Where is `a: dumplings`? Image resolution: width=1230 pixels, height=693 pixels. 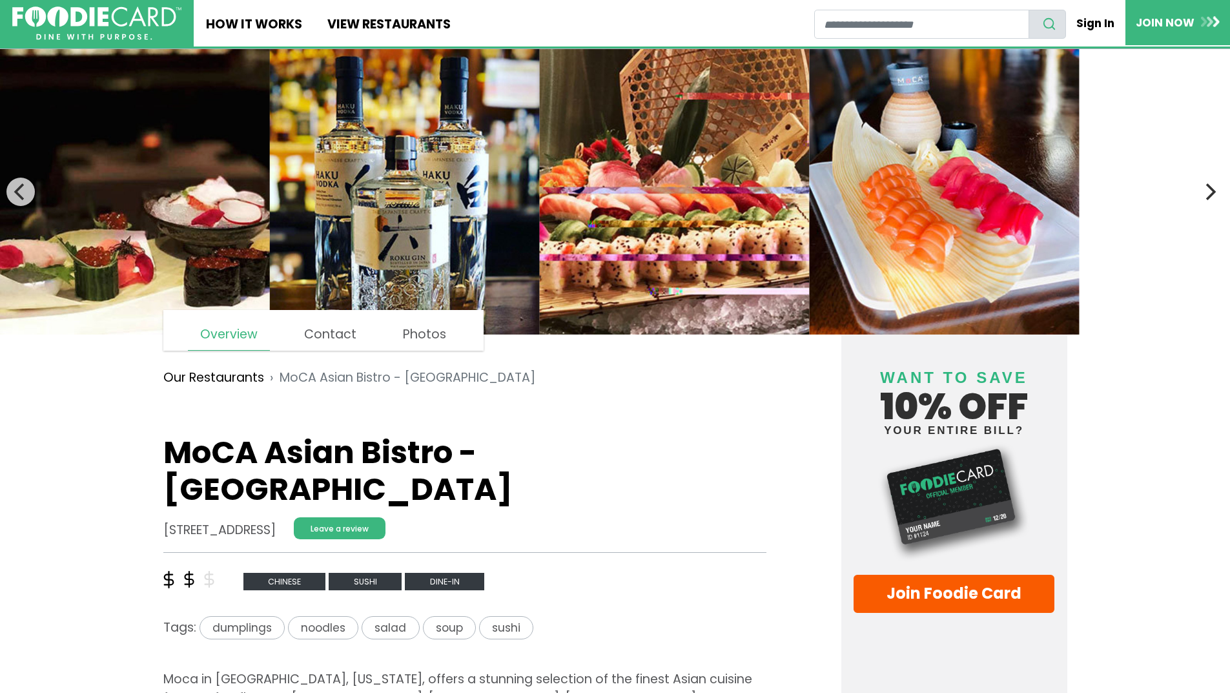
a: dumplings is located at coordinates (242, 627).